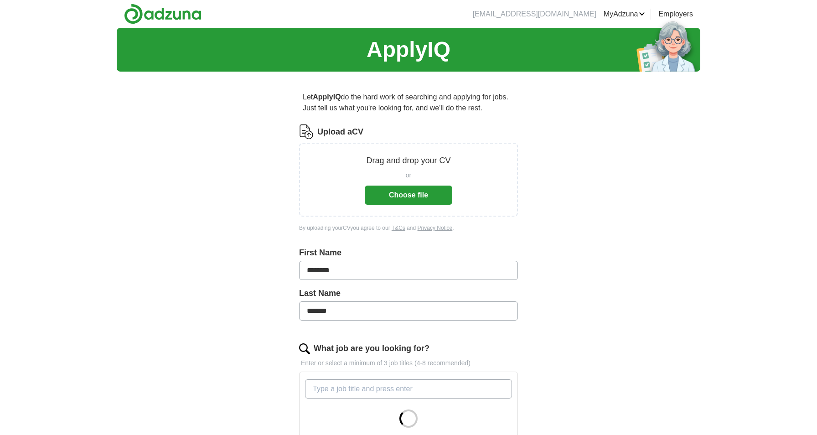  What do you see at coordinates (399, 228) in the screenshot?
I see `a: T&Cs` at bounding box center [399, 228].